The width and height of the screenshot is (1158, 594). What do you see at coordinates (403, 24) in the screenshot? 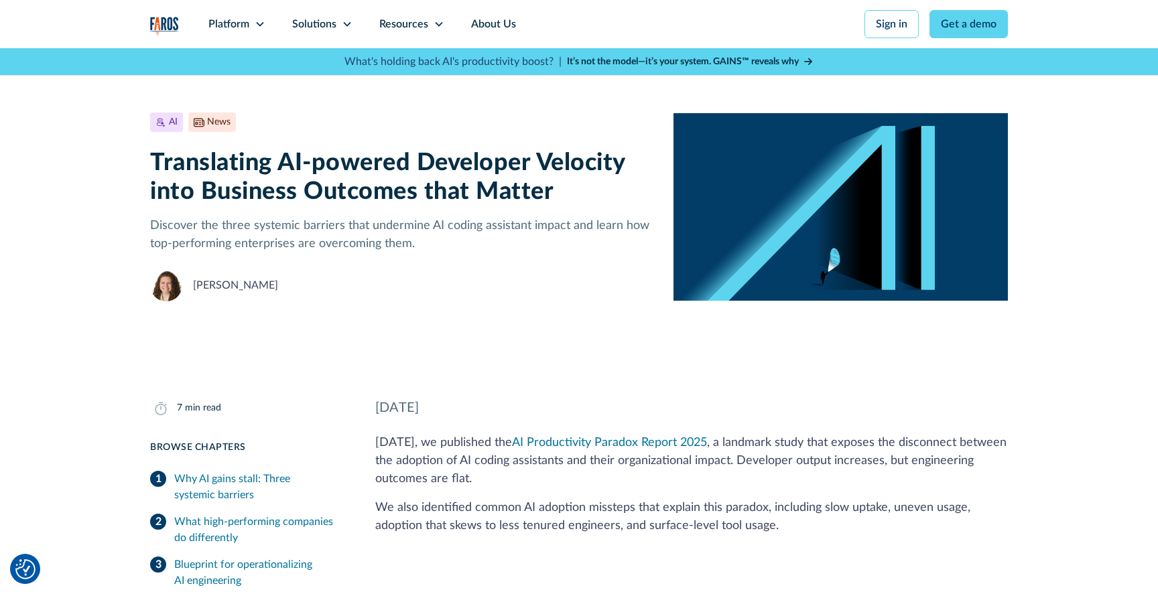
I see `div: Resources` at bounding box center [403, 24].